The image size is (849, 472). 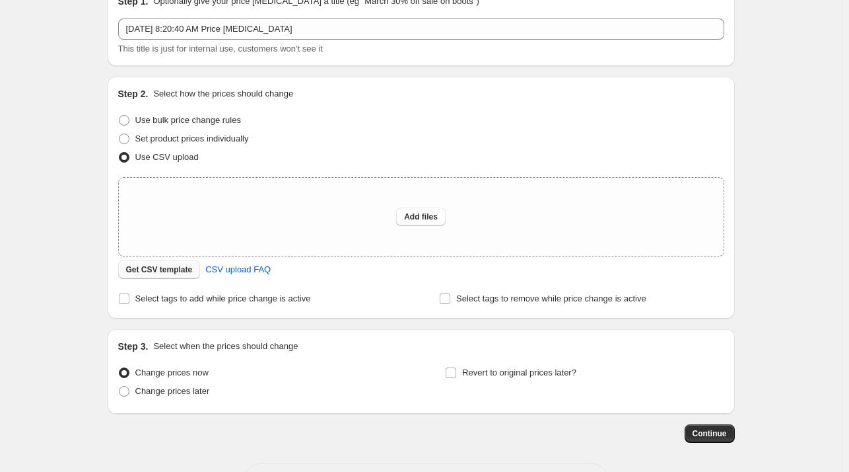 What do you see at coordinates (133, 346) in the screenshot?
I see `h2: Step 3.` at bounding box center [133, 346].